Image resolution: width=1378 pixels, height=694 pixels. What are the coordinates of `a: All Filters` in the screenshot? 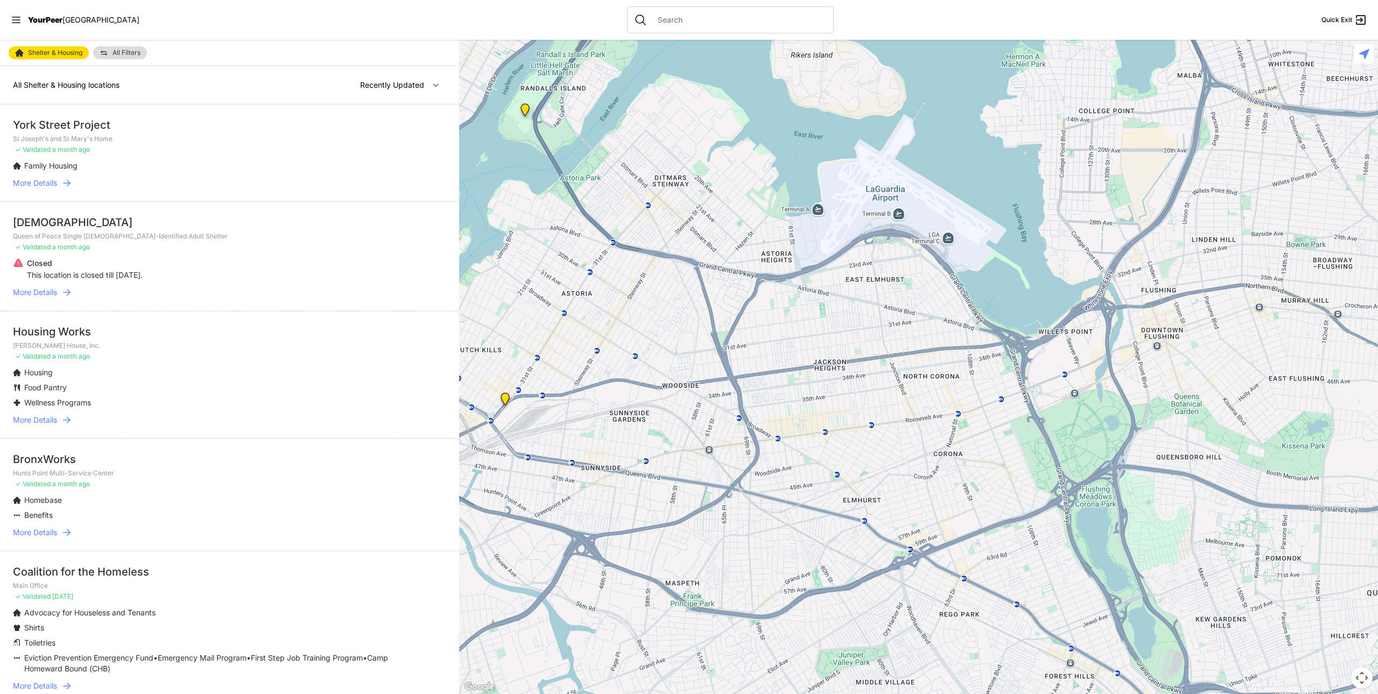 It's located at (120, 53).